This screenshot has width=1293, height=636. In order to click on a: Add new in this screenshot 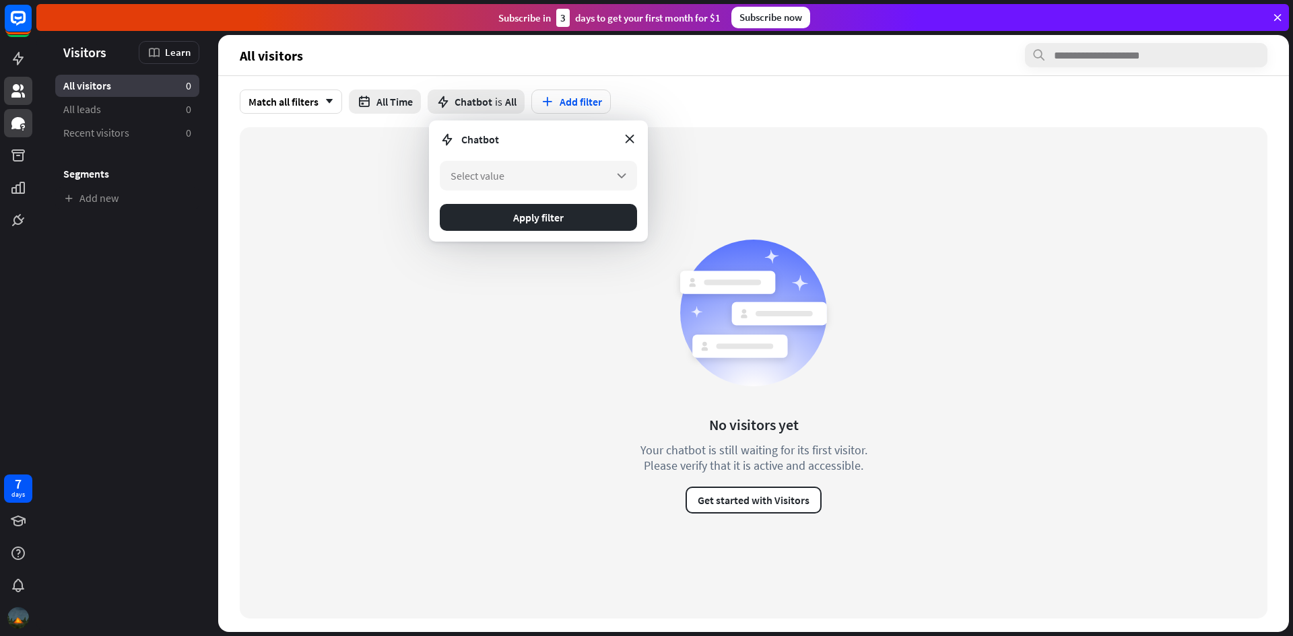, I will do `click(127, 198)`.